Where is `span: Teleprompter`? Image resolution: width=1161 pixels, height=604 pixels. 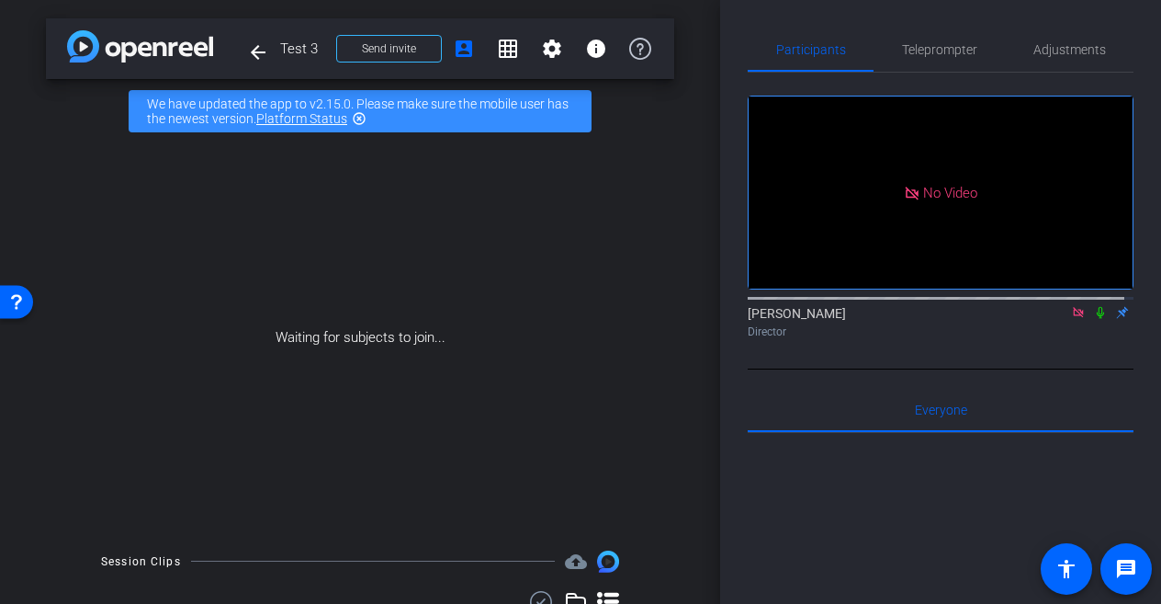
span: Teleprompter is located at coordinates (940, 50).